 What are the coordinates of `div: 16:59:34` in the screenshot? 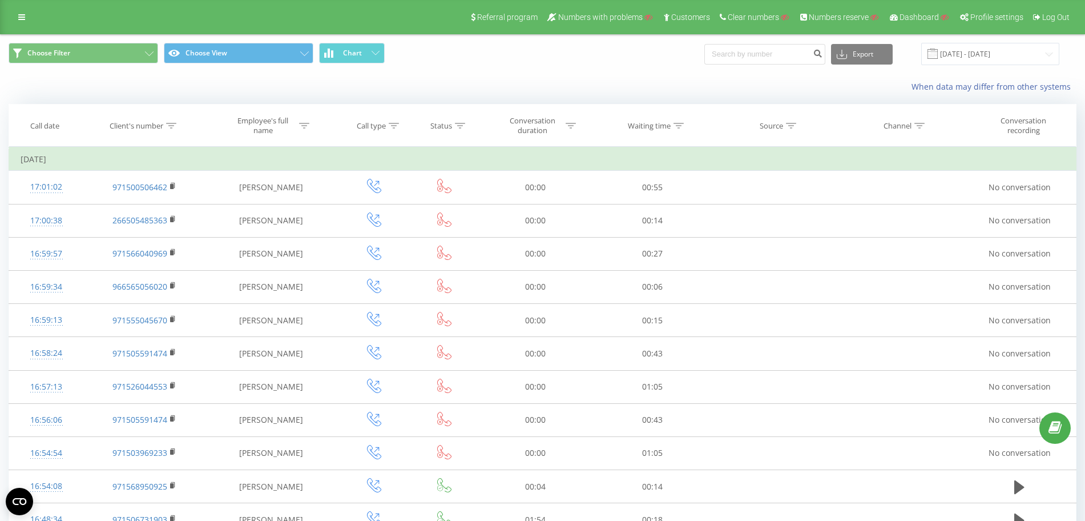 It's located at (46, 287).